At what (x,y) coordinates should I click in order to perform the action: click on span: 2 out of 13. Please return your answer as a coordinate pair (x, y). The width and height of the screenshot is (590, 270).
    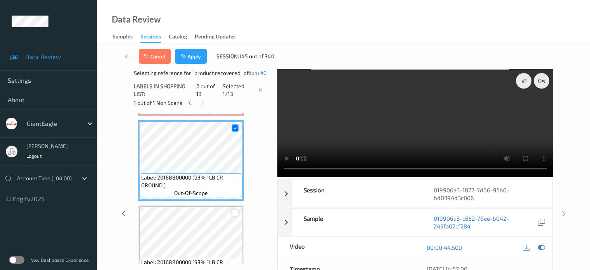
    Looking at the image, I should click on (208, 90).